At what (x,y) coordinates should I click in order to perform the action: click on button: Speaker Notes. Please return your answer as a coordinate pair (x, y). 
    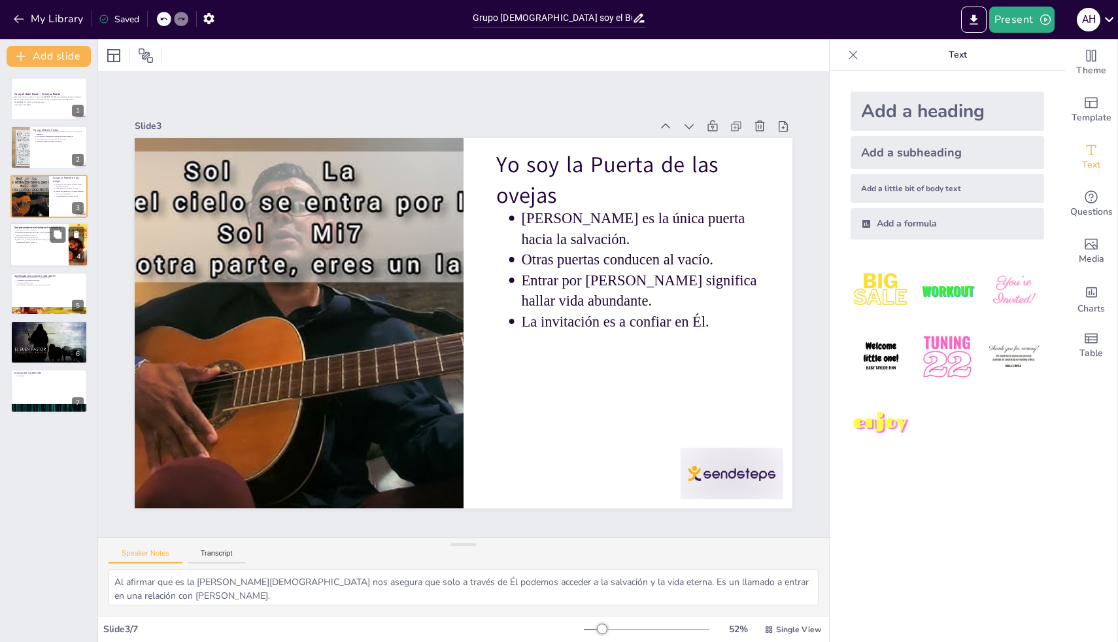
    Looking at the image, I should click on (145, 556).